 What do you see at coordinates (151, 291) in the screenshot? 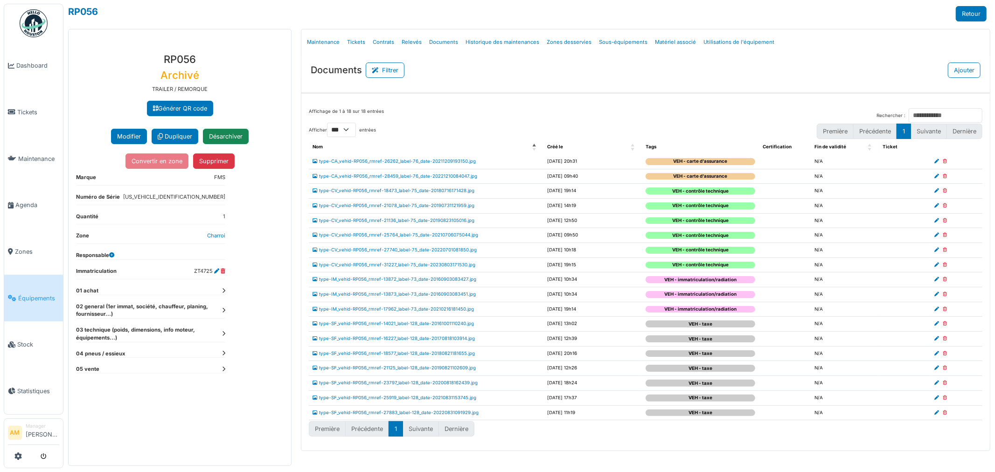
I see `dt: 01 achat` at bounding box center [151, 291].